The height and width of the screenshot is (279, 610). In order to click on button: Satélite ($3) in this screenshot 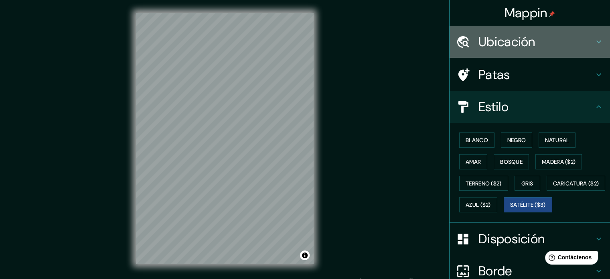, I will do `click(528, 205)`.